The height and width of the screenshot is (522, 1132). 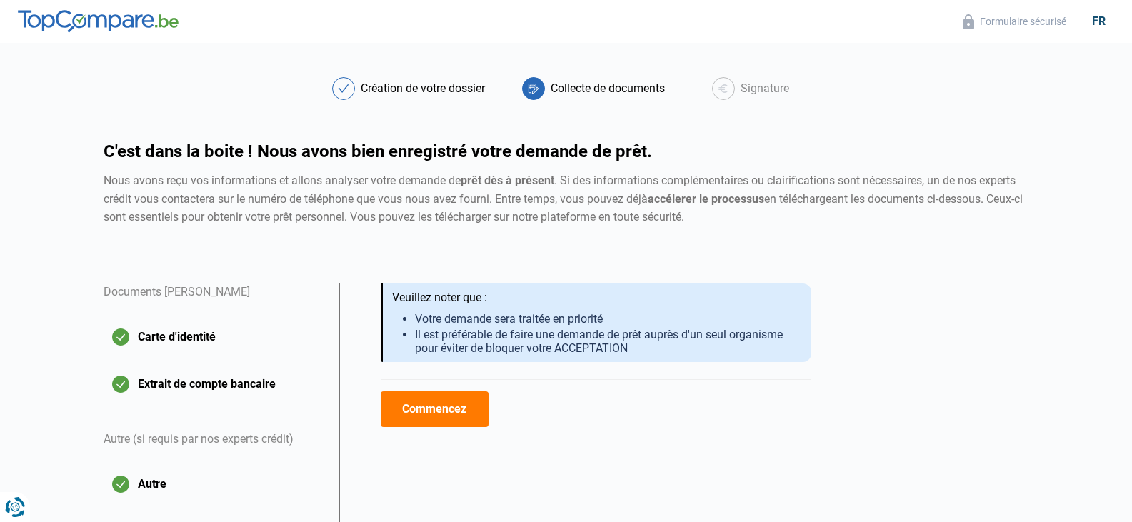 What do you see at coordinates (98, 21) in the screenshot?
I see `img: TopCompare.be` at bounding box center [98, 21].